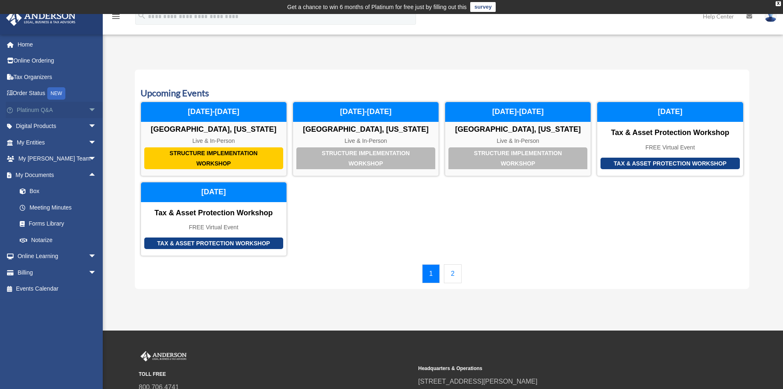 This screenshot has height=389, width=783. What do you see at coordinates (276, 374) in the screenshot?
I see `small: TOLL FREE` at bounding box center [276, 374].